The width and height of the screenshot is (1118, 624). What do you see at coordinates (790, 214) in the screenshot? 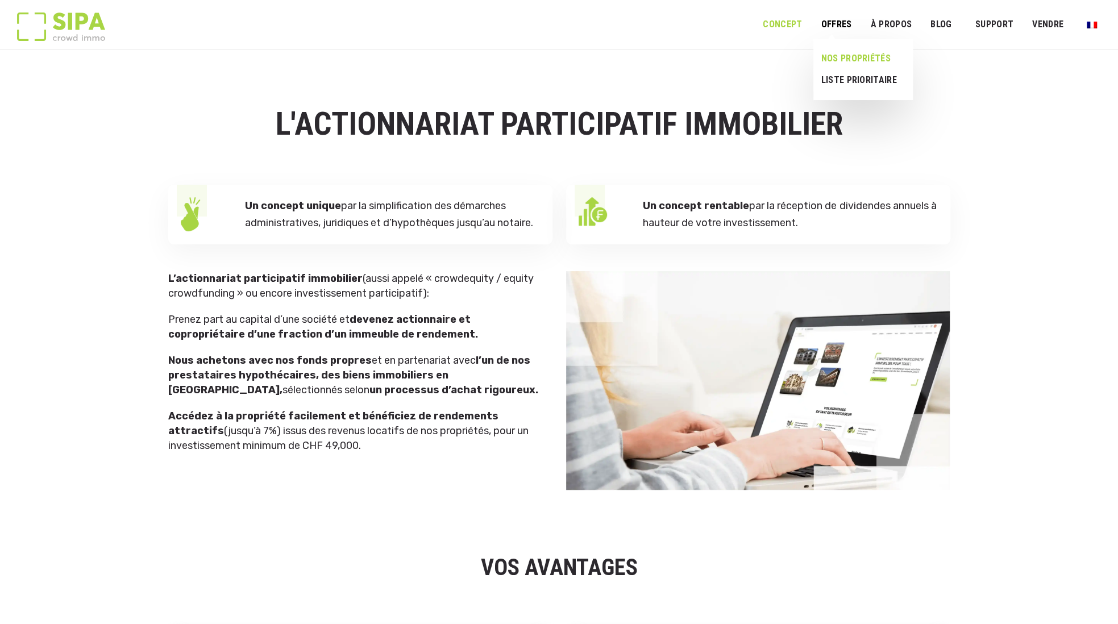
I see `p: par la réception de dividendes annuels à hauteur de votre investissement.` at bounding box center [790, 214].